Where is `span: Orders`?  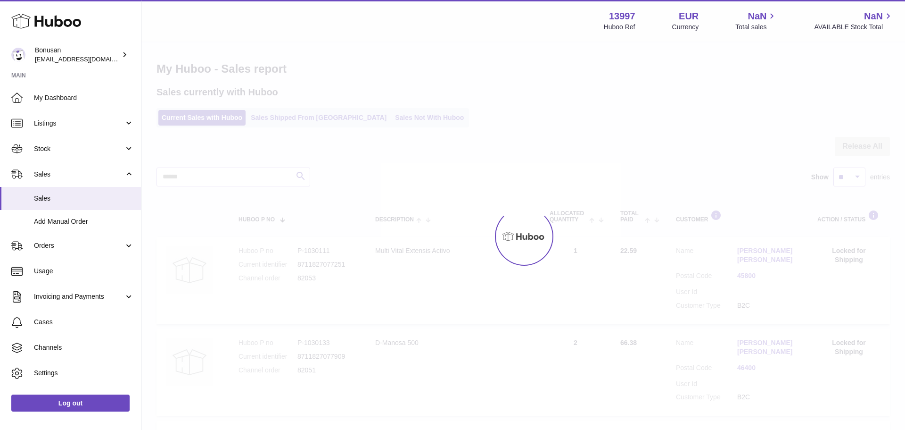
span: Orders is located at coordinates (79, 245).